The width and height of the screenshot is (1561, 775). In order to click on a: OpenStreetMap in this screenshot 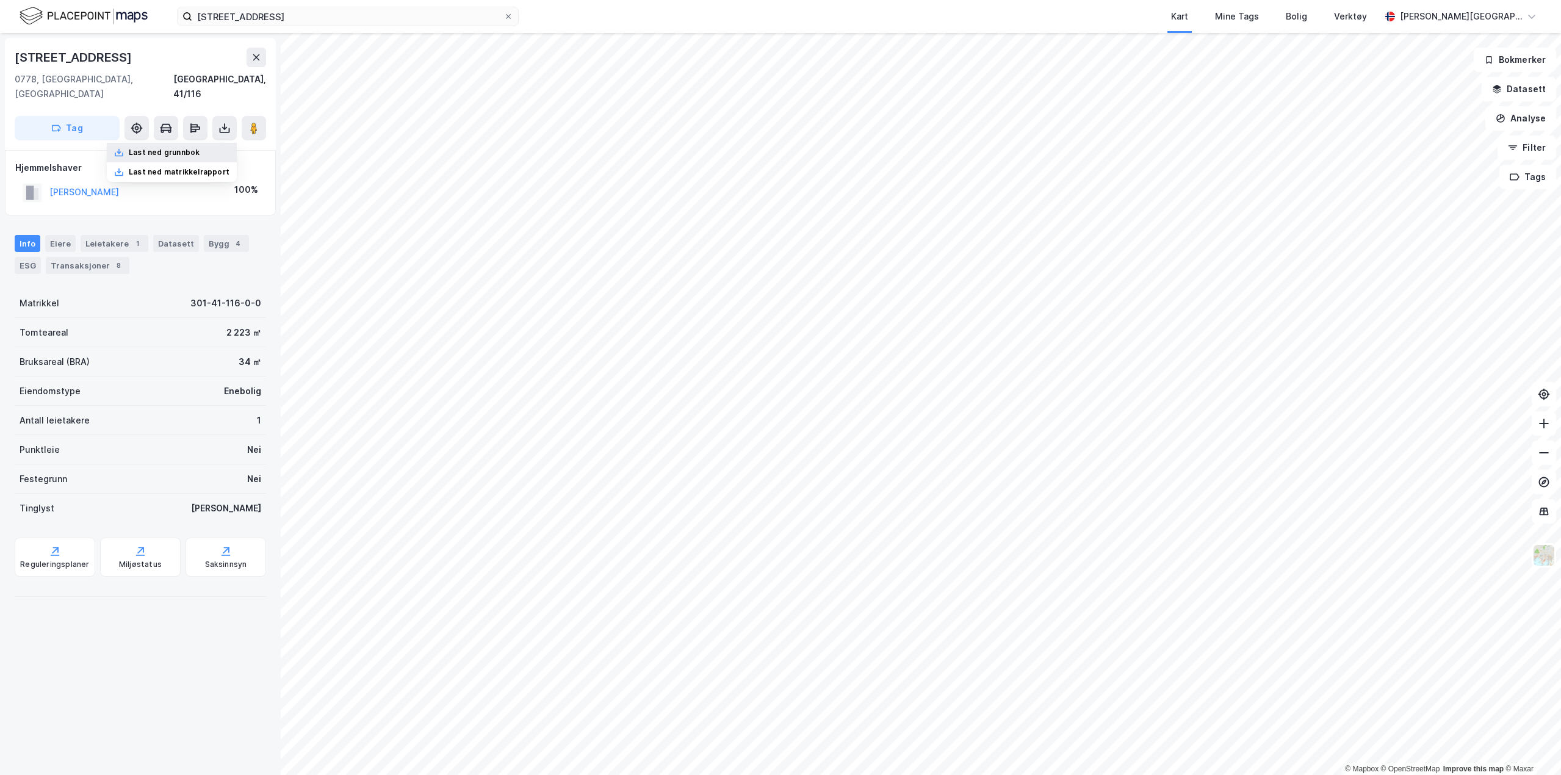, I will do `click(1411, 769)`.